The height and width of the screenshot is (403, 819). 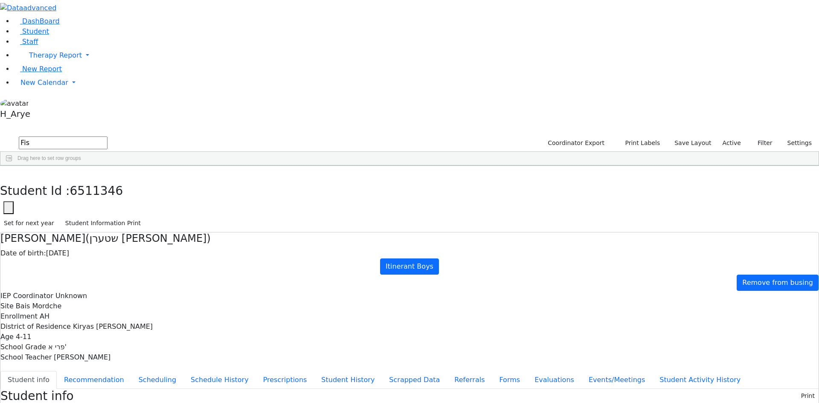 I want to click on button: Forms, so click(x=509, y=380).